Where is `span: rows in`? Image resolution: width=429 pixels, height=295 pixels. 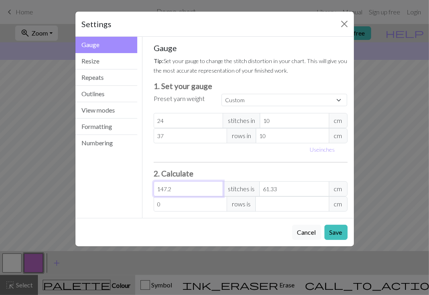
span: rows in is located at coordinates (242, 136).